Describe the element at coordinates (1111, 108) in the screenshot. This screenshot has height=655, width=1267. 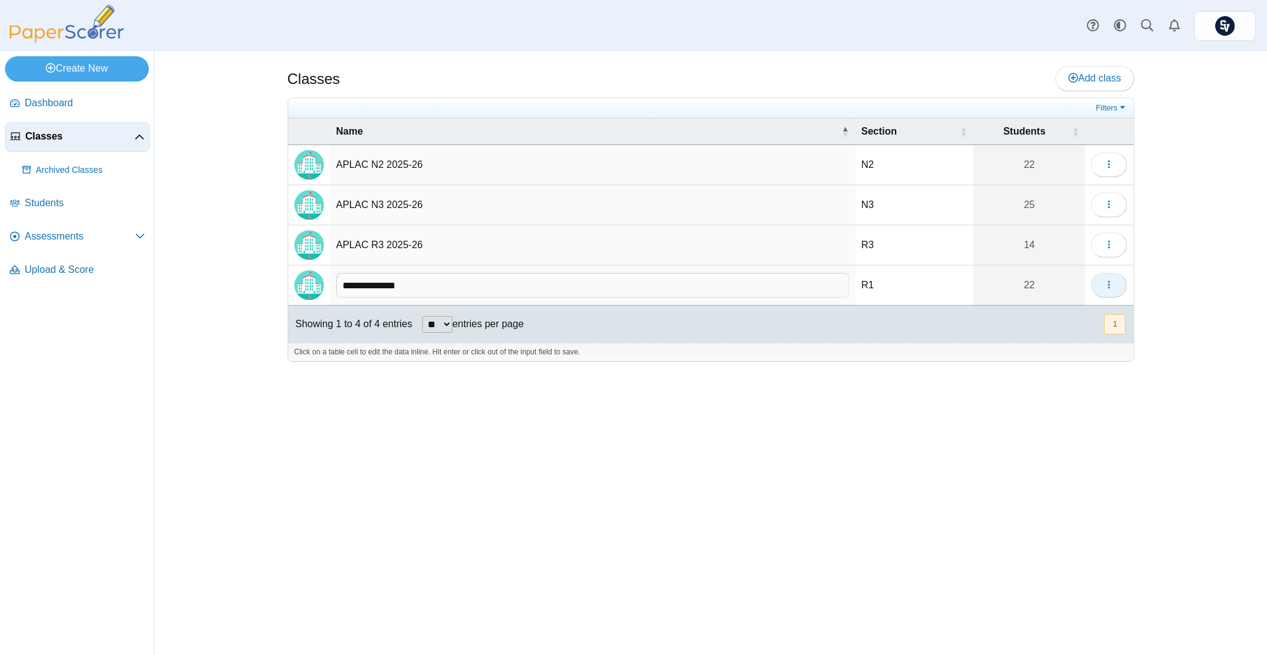
I see `a: Filters` at that location.